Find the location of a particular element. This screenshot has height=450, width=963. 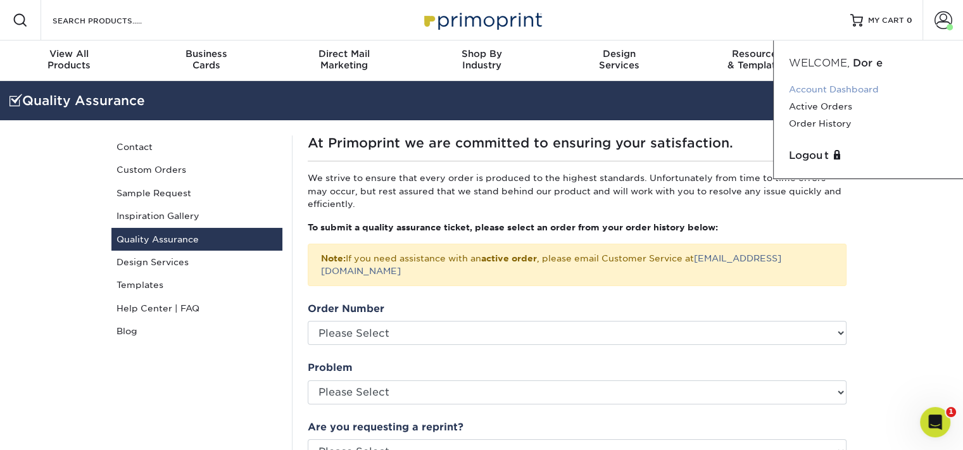

span: 0 is located at coordinates (909, 20).